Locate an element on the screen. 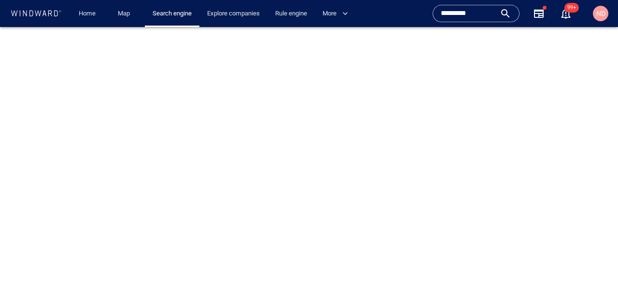  div: Notification center is located at coordinates (566, 14).